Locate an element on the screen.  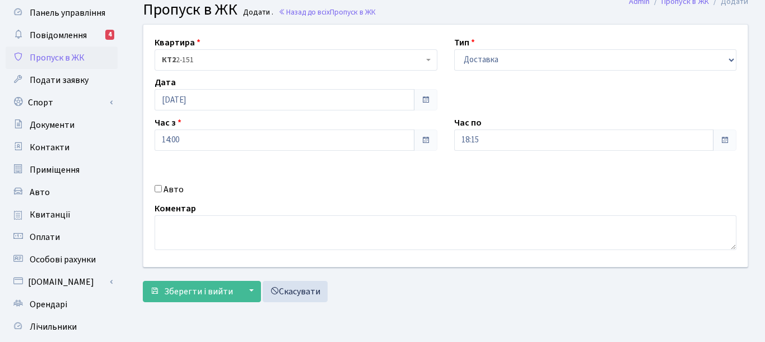
label: Час з is located at coordinates (168, 123).